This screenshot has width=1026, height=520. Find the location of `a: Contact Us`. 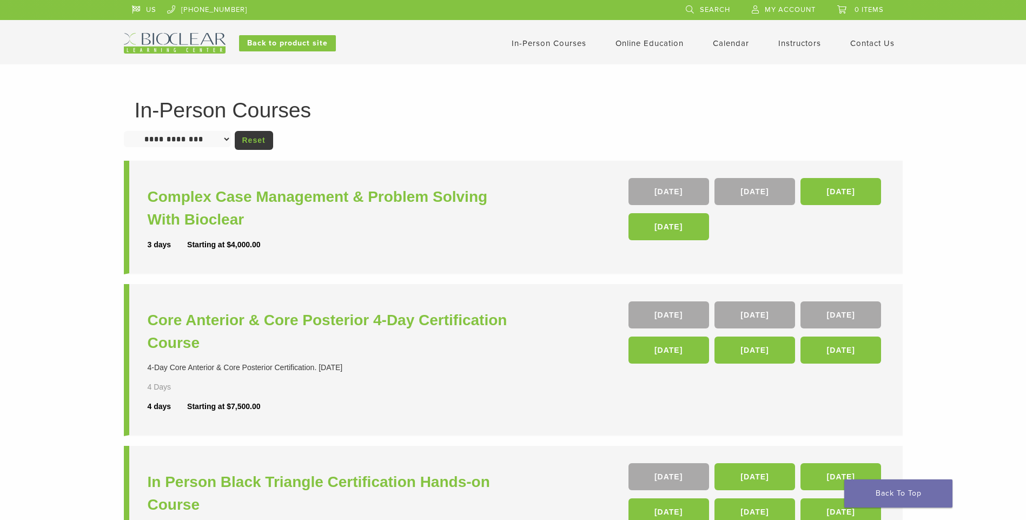

a: Contact Us is located at coordinates (872, 43).